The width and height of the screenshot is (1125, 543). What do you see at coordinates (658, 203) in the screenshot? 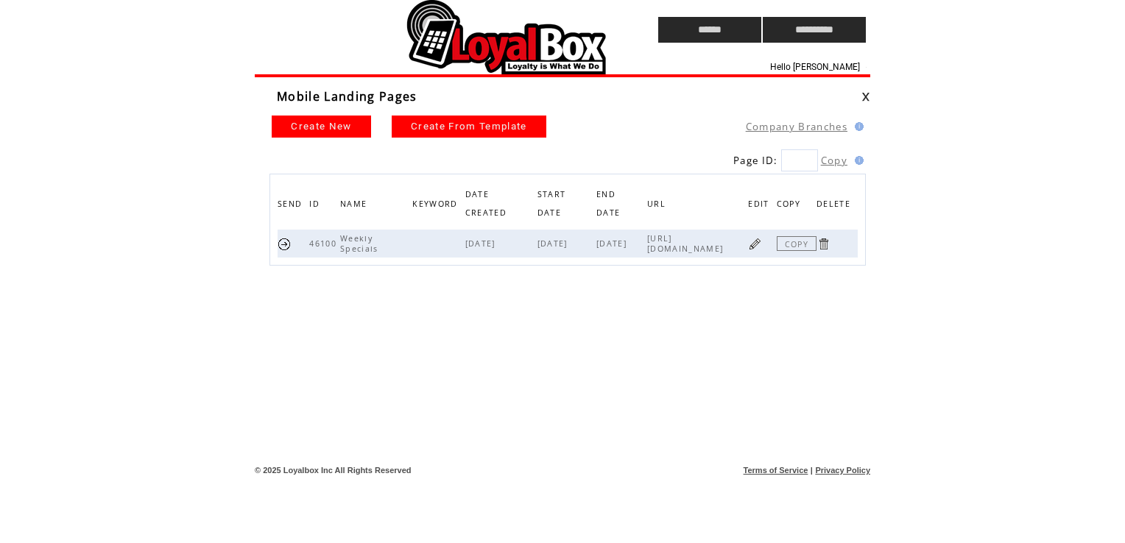
I see `a: URL` at bounding box center [658, 203].